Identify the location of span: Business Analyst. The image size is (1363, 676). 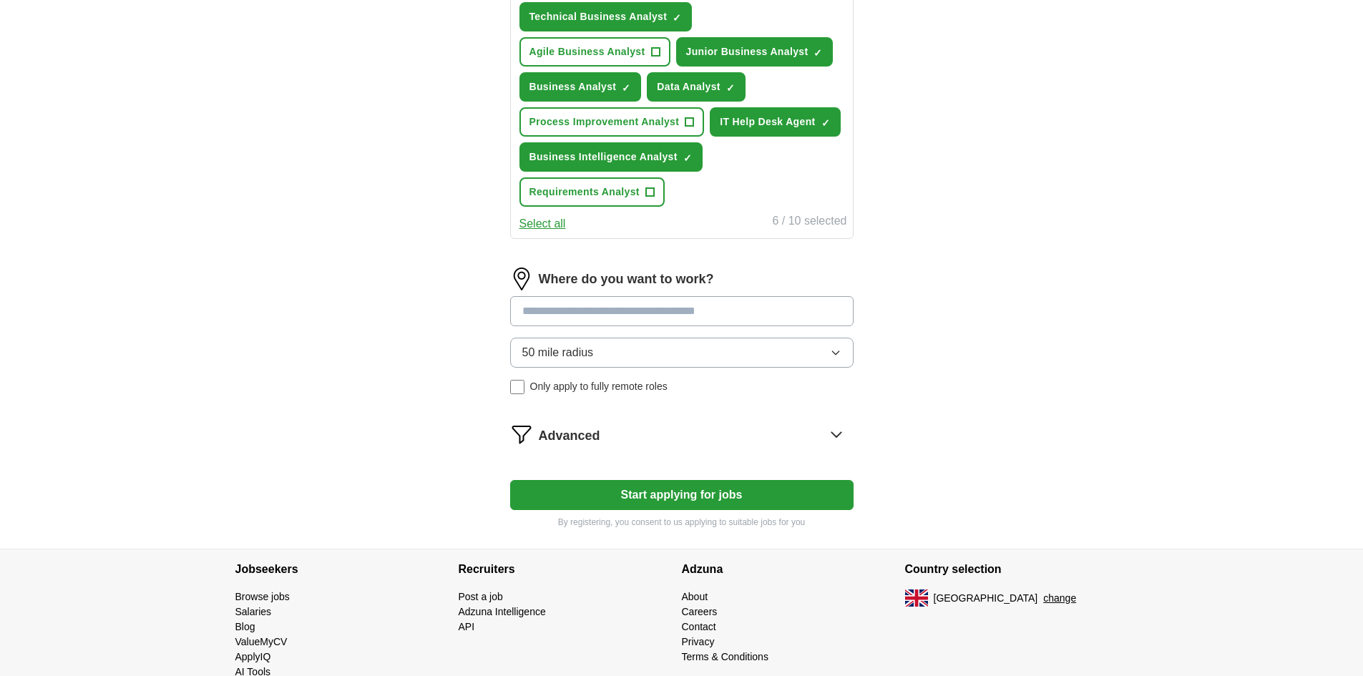
(573, 87).